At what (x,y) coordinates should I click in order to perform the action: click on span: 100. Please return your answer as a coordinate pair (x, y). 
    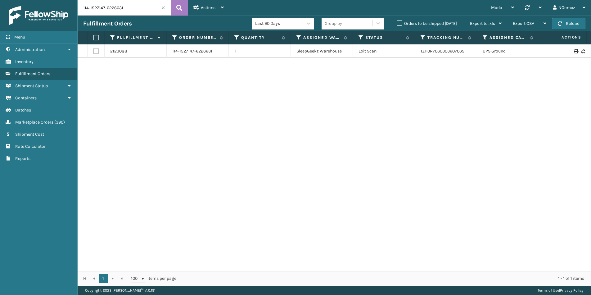
    Looking at the image, I should click on (136, 279).